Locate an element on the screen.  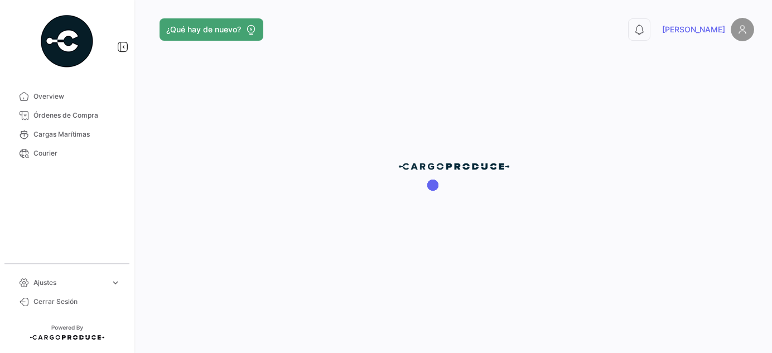
span: Overview is located at coordinates (77, 96).